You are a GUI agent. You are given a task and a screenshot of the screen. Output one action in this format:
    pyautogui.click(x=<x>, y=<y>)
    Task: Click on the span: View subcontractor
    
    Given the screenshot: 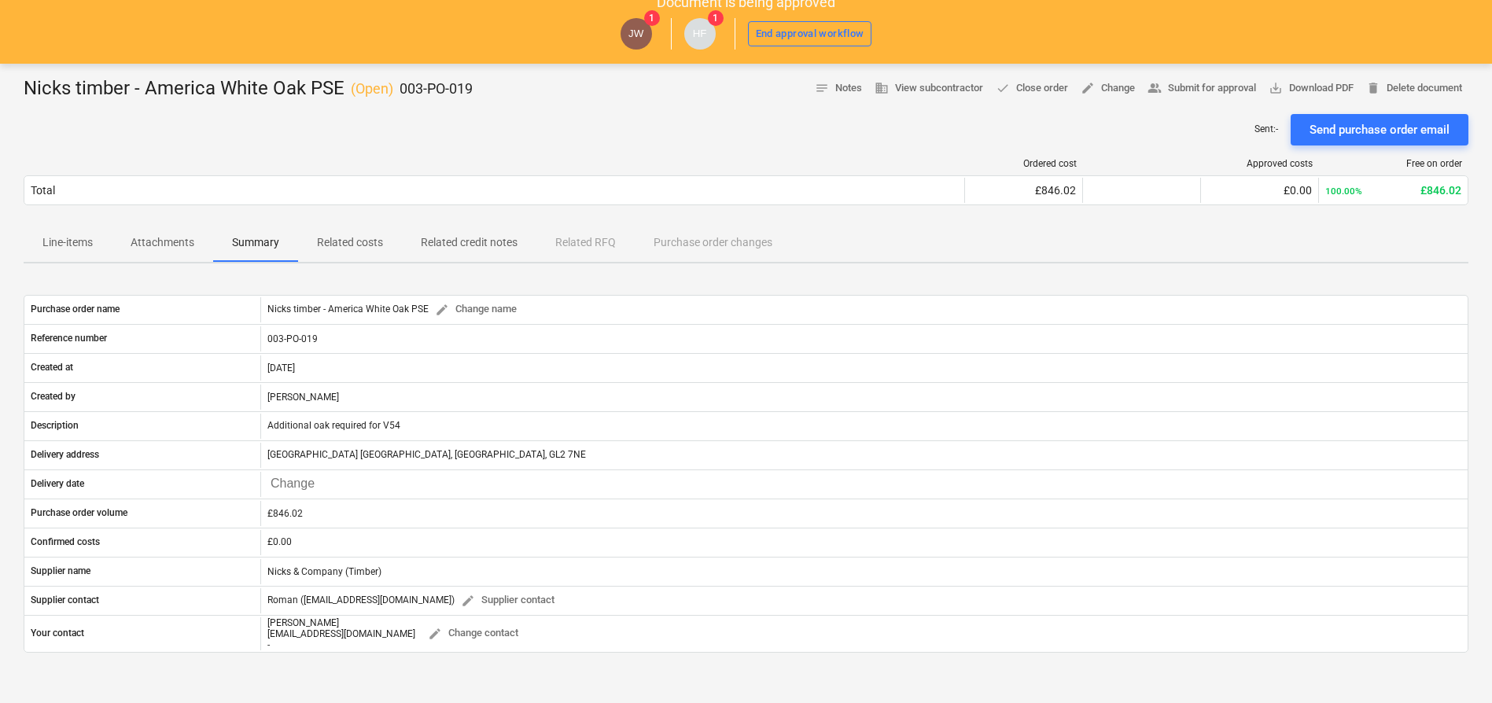 What is the action you would take?
    pyautogui.click(x=929, y=88)
    